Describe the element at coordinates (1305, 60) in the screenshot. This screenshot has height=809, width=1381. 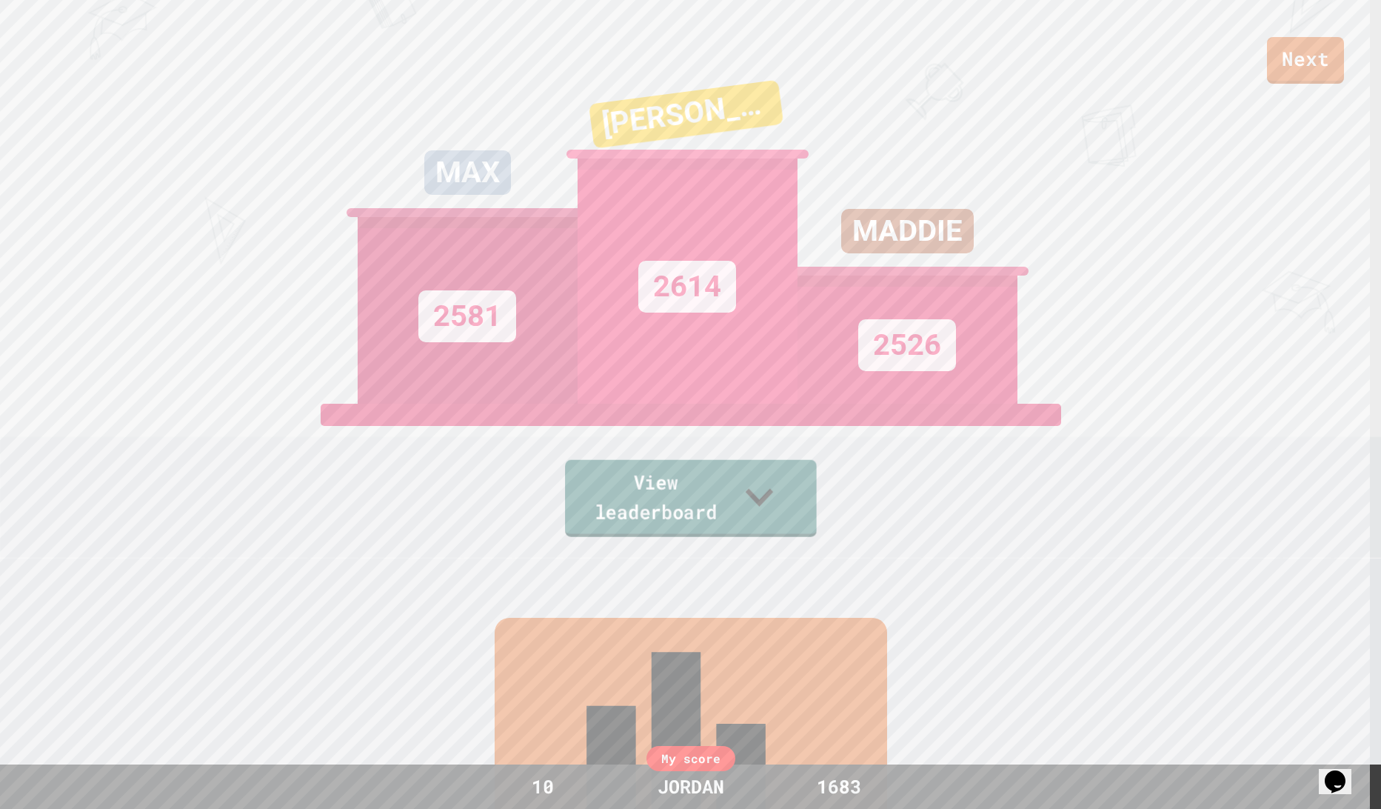
I see `a: Next` at that location.